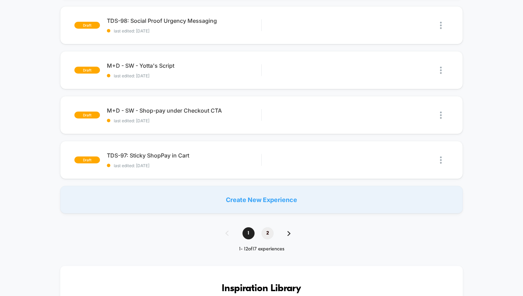  Describe the element at coordinates (289, 234) in the screenshot. I see `img: pagination forward` at that location.